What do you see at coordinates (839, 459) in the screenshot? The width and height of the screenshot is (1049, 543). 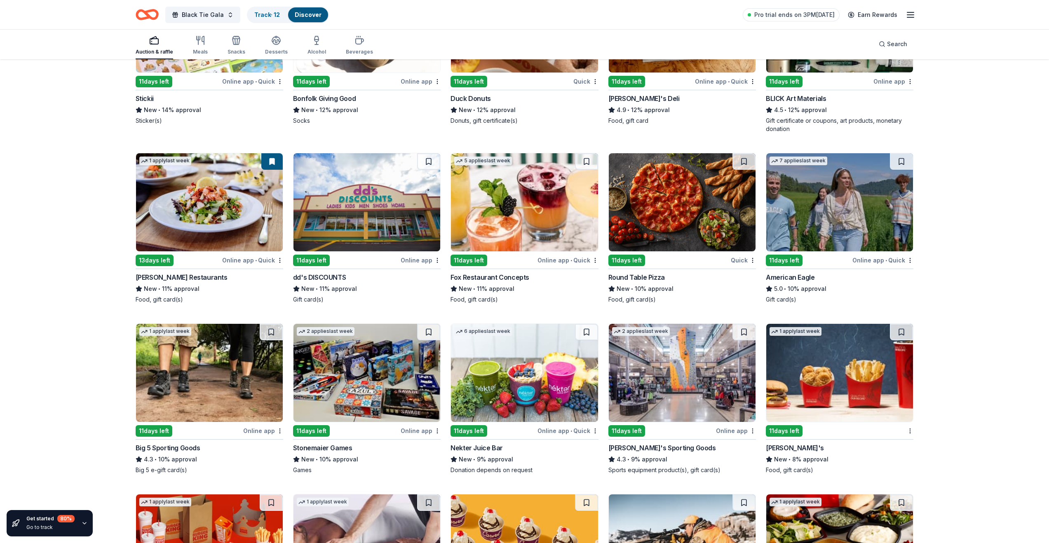 I see `div: 8% approval` at bounding box center [839, 459].